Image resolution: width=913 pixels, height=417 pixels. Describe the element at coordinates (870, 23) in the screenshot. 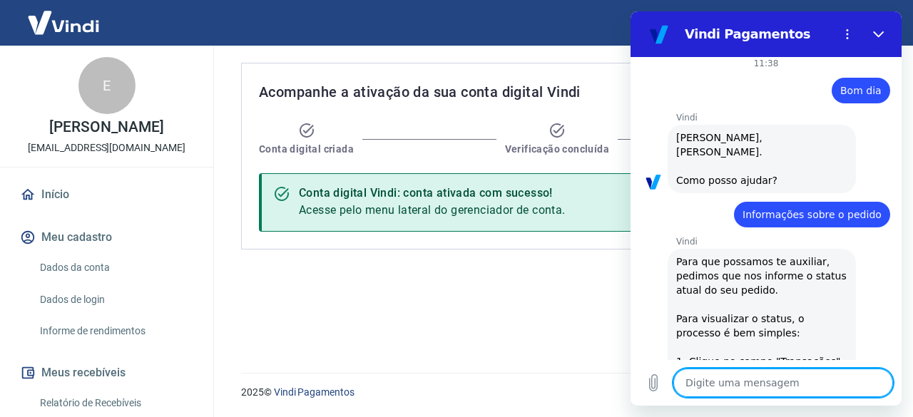

I see `button: Sair` at that location.